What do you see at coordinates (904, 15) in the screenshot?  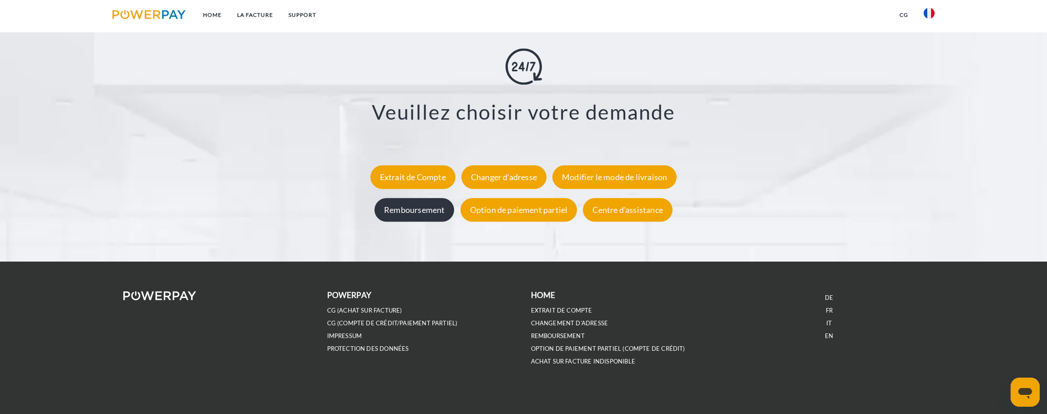 I see `a: CG` at bounding box center [904, 15].